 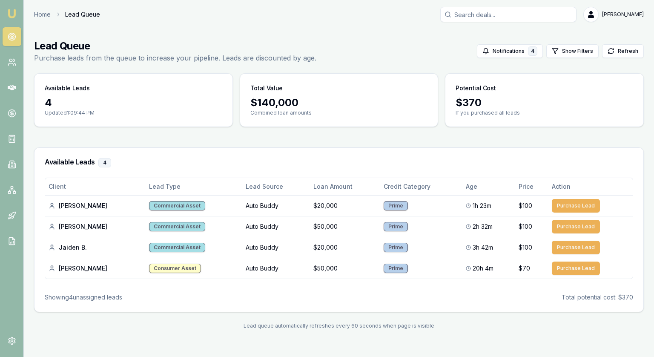 I want to click on a: Home, so click(x=42, y=14).